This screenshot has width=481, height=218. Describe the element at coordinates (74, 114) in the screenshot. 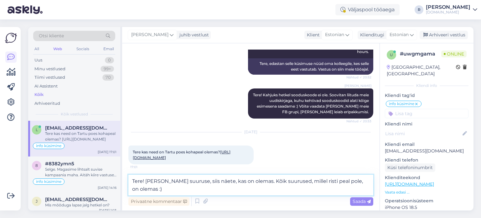

I see `span: Kõik vestlused` at that location.